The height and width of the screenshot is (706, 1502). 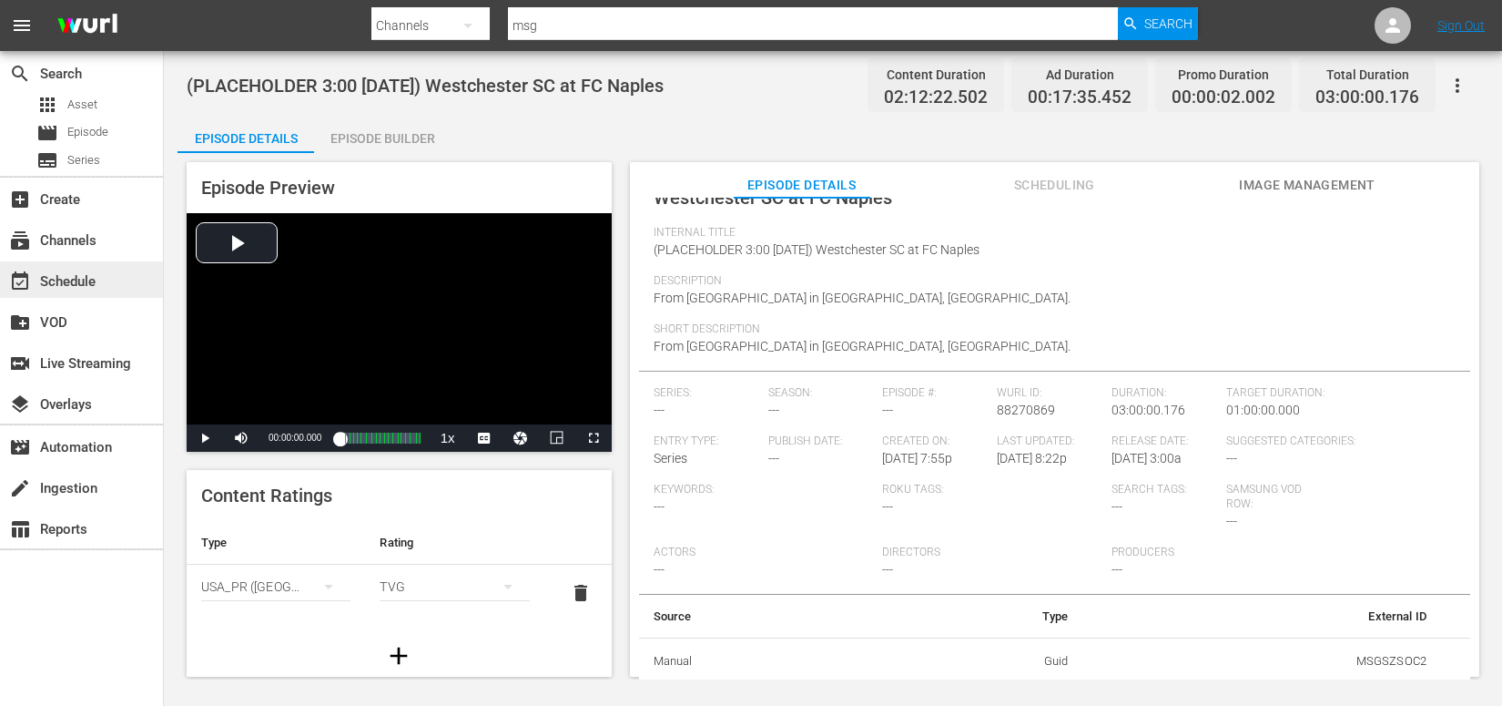 I want to click on span: Target Duration:, so click(x=1336, y=393).